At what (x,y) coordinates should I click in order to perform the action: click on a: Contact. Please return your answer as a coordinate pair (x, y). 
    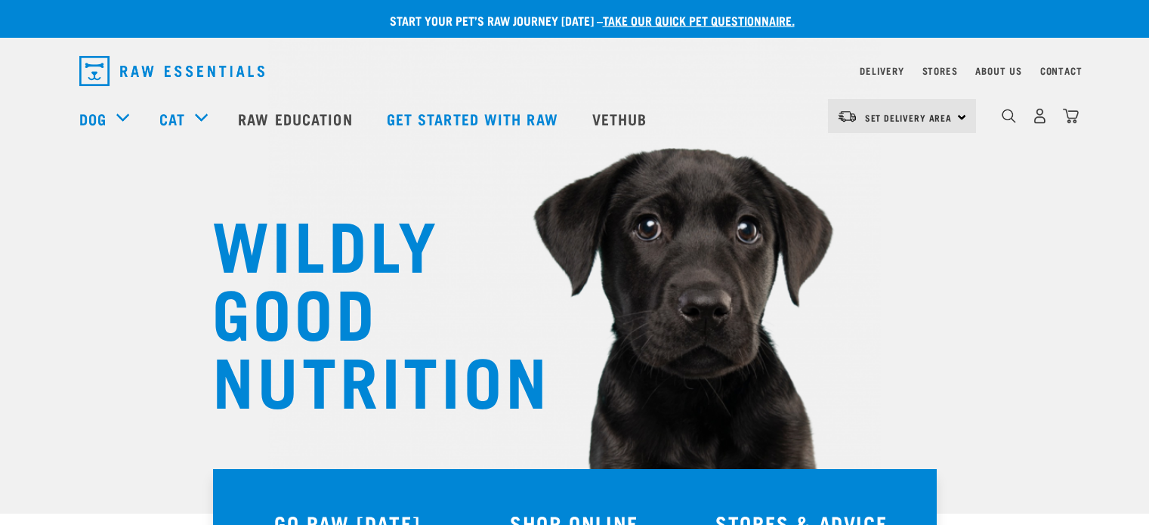
    Looking at the image, I should click on (1061, 70).